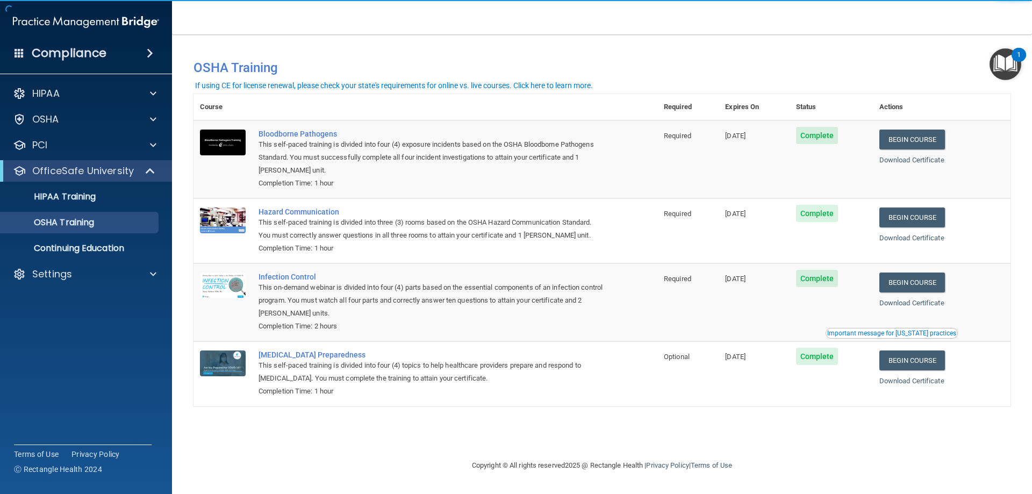 This screenshot has width=1032, height=494. I want to click on p: PCI, so click(40, 145).